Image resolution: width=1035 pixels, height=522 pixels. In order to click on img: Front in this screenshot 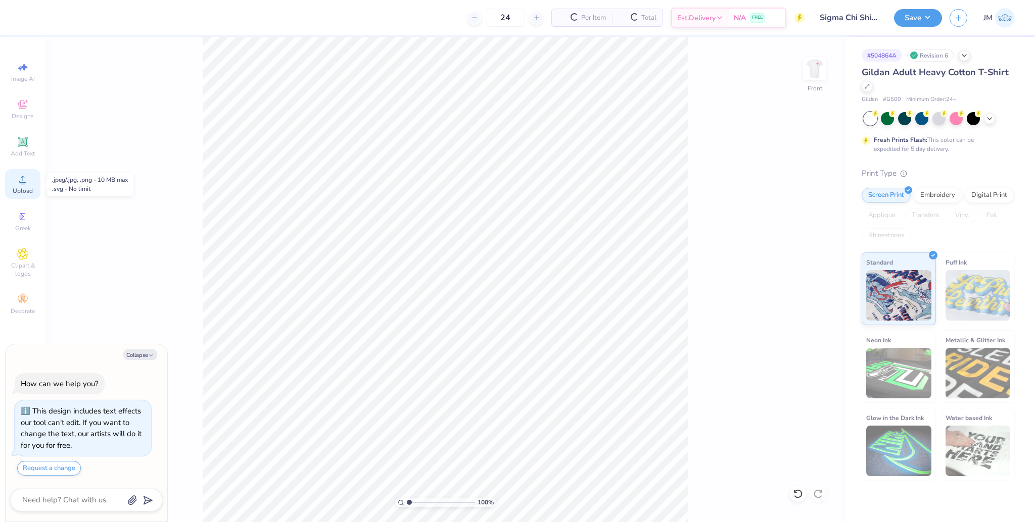, I will do `click(814, 69)`.